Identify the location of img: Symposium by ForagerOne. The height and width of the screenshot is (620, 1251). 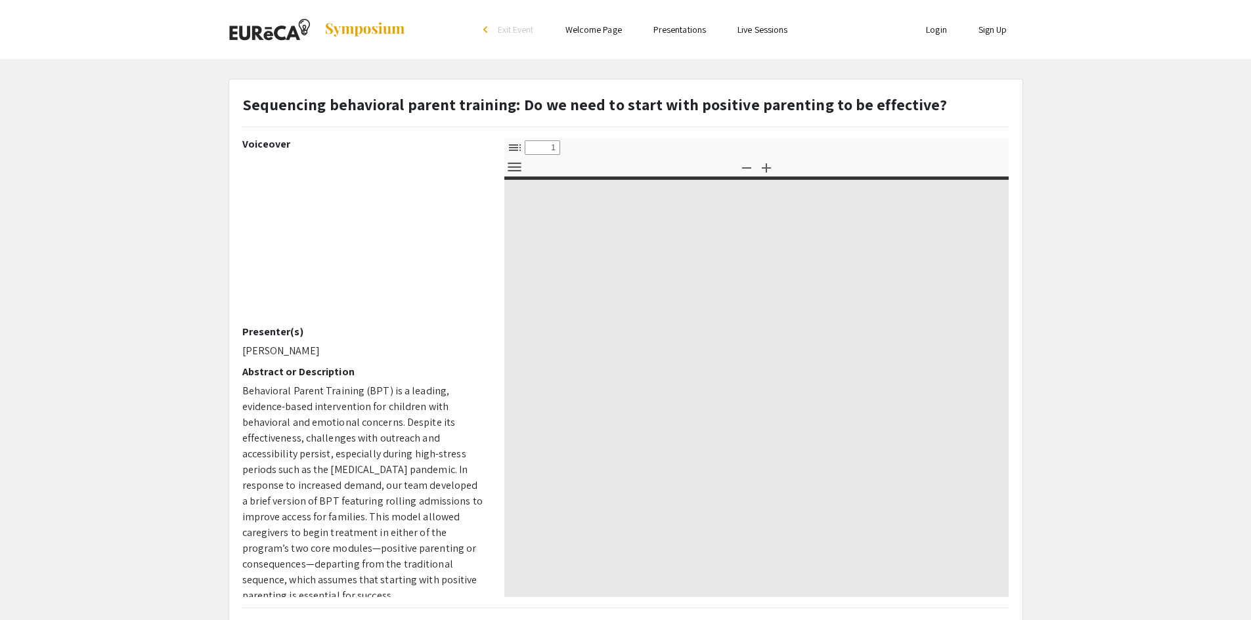
(364, 30).